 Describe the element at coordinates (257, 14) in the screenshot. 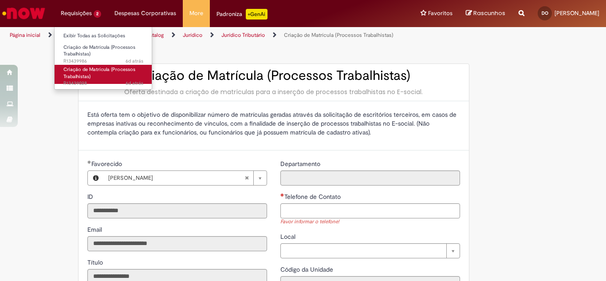

I see `p: +GenAi` at that location.